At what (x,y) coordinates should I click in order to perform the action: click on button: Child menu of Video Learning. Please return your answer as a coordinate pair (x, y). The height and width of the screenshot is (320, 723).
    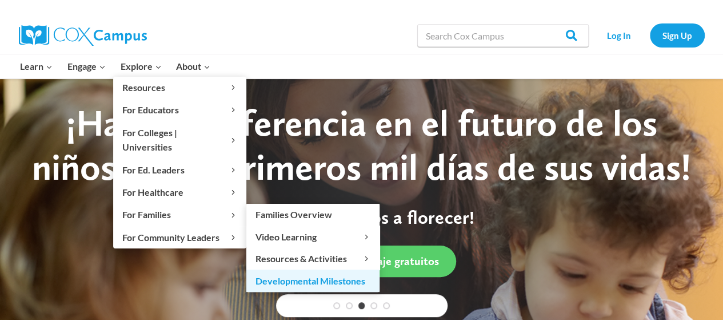
    Looking at the image, I should click on (313, 236).